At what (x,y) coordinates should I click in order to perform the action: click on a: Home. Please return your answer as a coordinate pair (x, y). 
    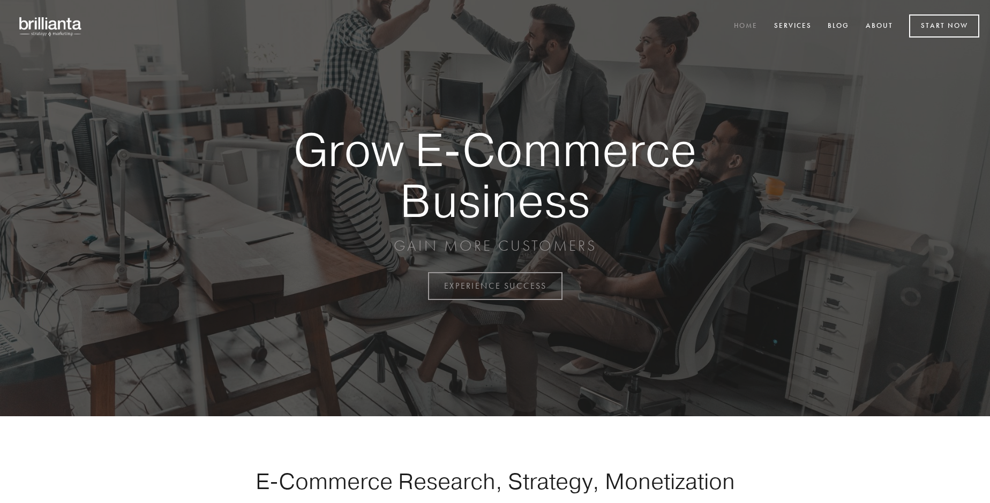
    Looking at the image, I should click on (746, 26).